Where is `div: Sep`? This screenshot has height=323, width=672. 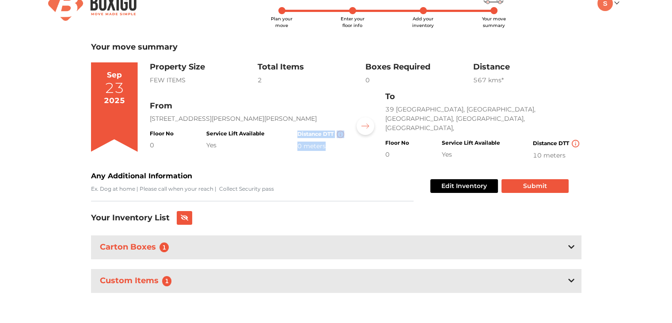
div: Sep is located at coordinates (114, 75).